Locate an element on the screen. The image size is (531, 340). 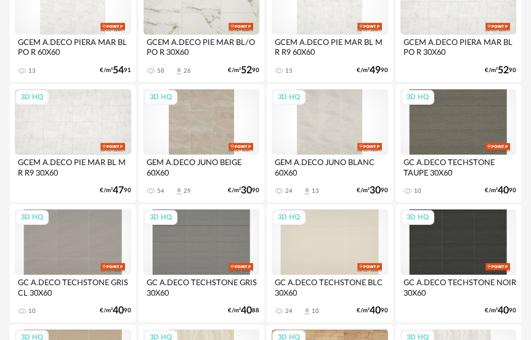
div: GCEM A.DECO PIE MAR BL/O PO R 30X60 is located at coordinates (202, 47).